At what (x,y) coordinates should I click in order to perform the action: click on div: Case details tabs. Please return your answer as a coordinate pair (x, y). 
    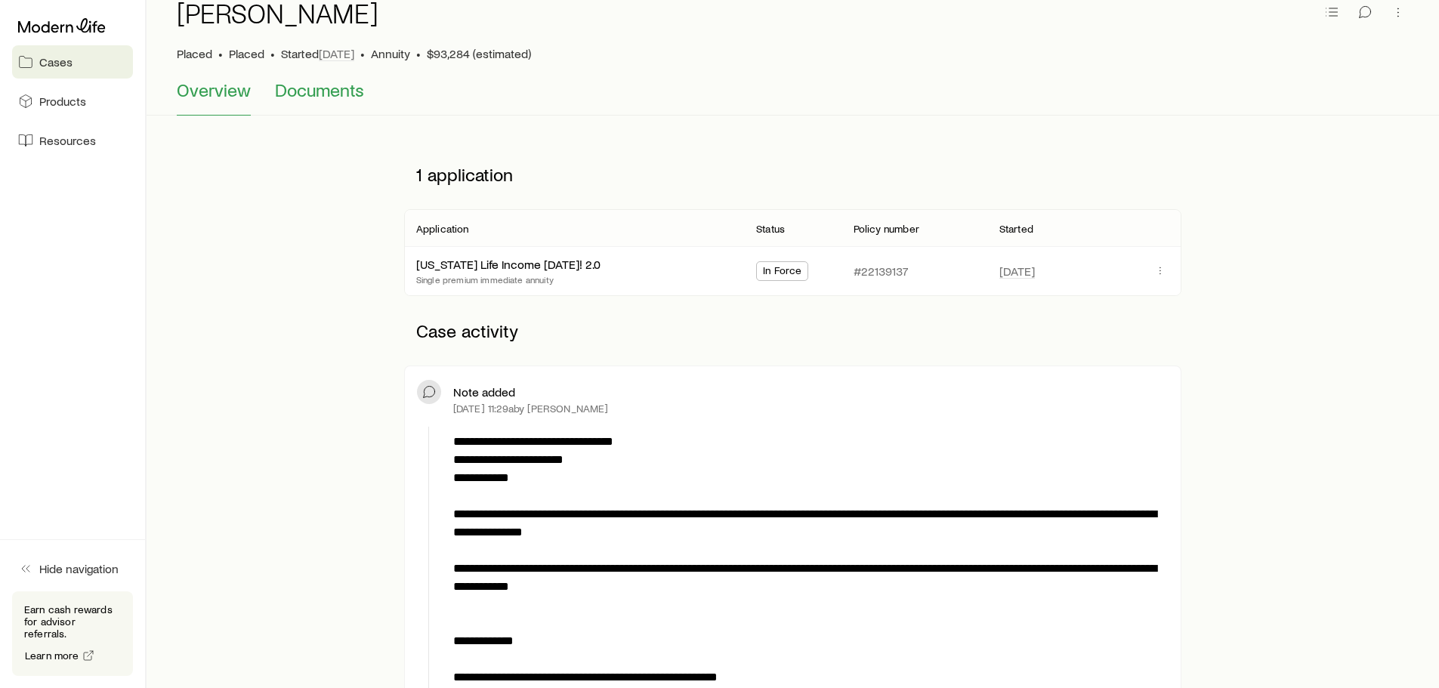
    Looking at the image, I should click on (792, 97).